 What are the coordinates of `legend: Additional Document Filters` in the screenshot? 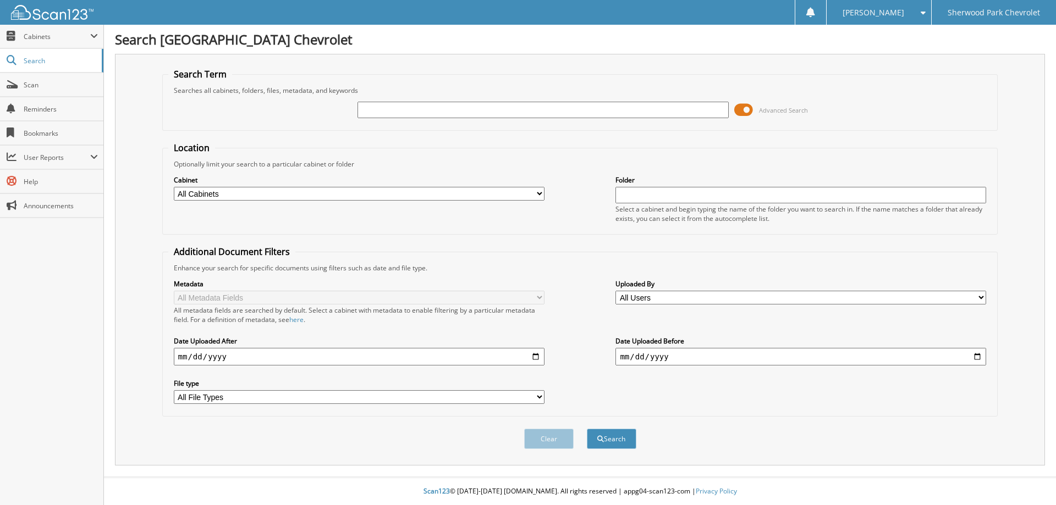 It's located at (232, 252).